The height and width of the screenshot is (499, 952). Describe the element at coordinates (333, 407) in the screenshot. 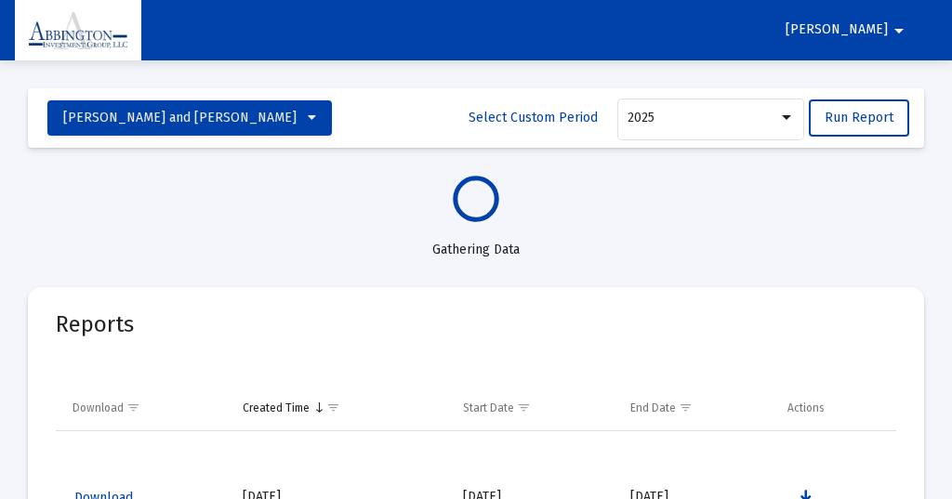

I see `span: Show filter options for column 'Created Time'` at that location.